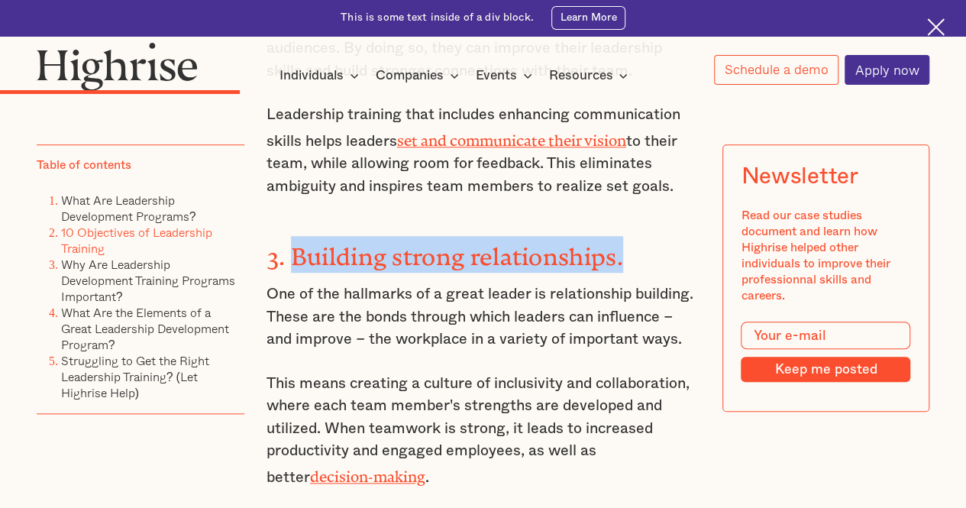 The image size is (966, 508). What do you see at coordinates (128, 208) in the screenshot?
I see `a: What Are Leadership Development Programs?` at bounding box center [128, 208].